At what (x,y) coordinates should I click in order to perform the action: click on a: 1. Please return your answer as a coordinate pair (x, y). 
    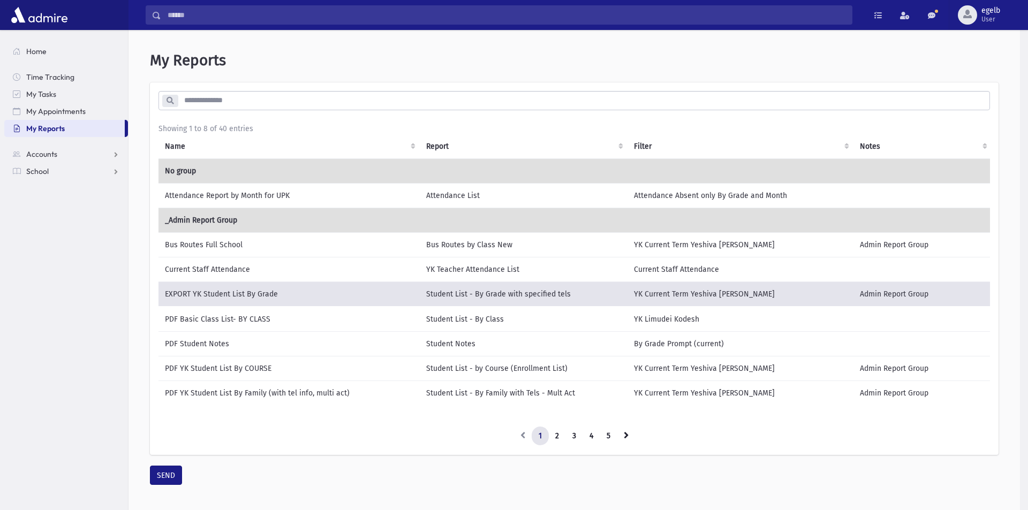
    Looking at the image, I should click on (540, 437).